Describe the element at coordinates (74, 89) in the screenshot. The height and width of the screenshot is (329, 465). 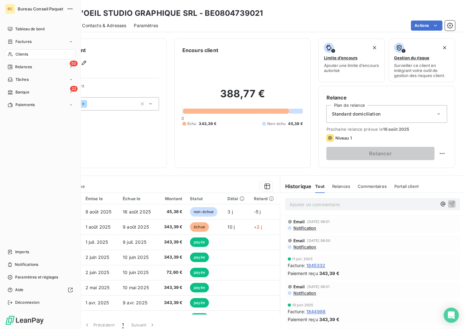
I see `span: 22` at that location.